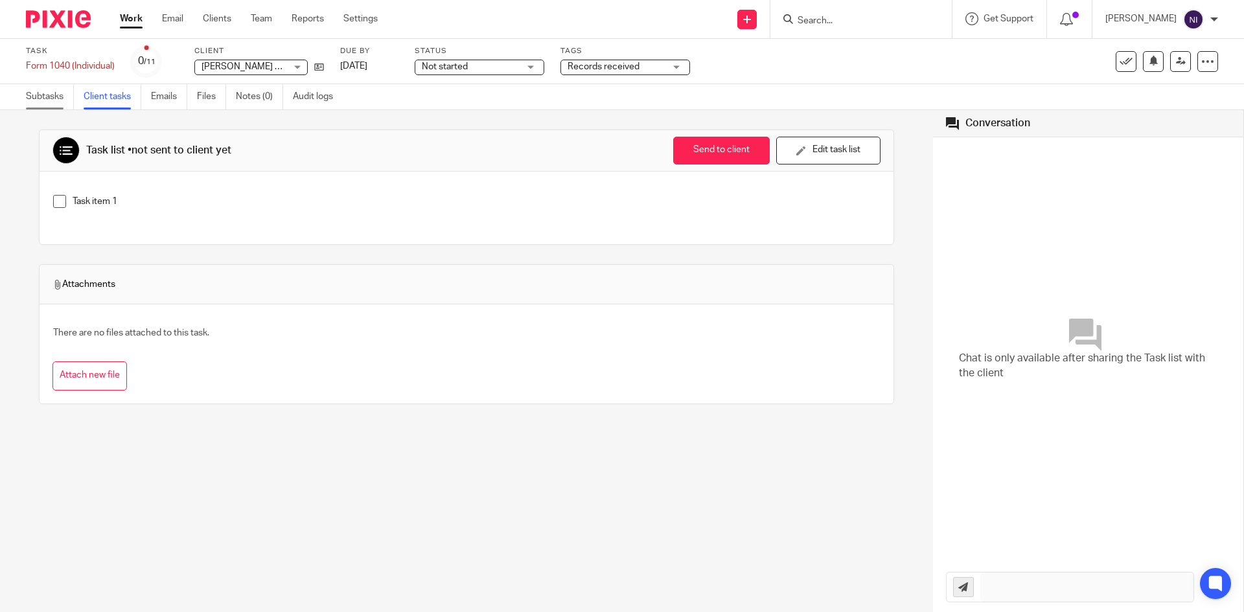 Image resolution: width=1244 pixels, height=612 pixels. What do you see at coordinates (828, 150) in the screenshot?
I see `button: Edit task list` at bounding box center [828, 150].